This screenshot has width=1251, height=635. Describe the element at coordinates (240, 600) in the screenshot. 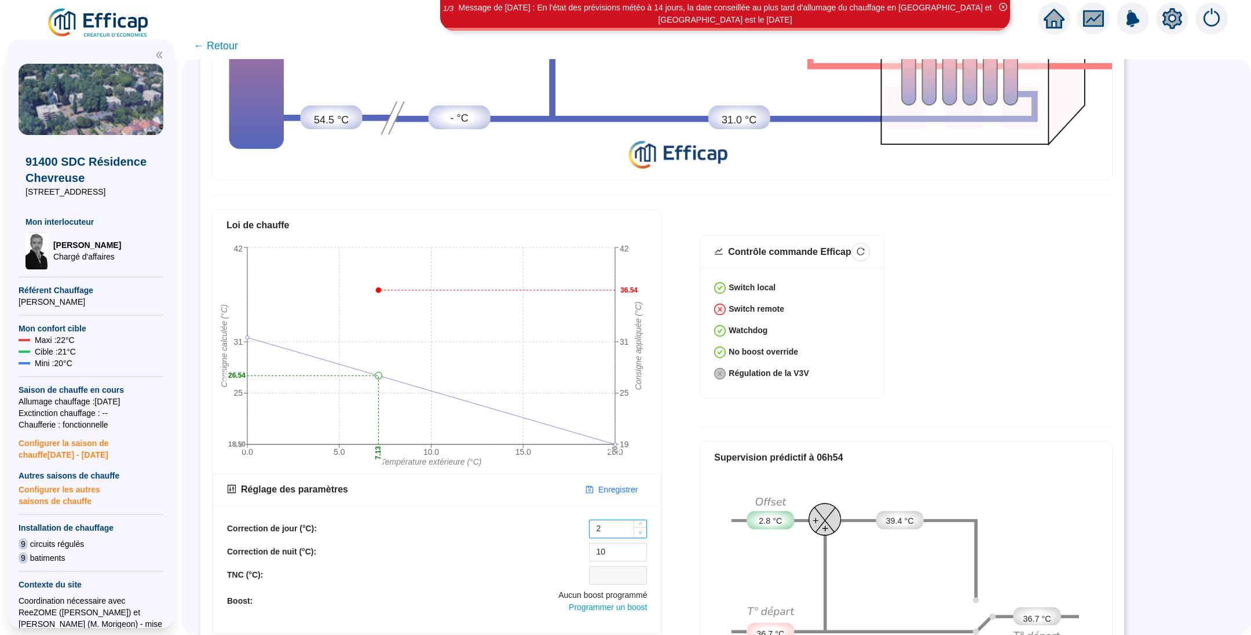

I see `b: Boost:` at that location.